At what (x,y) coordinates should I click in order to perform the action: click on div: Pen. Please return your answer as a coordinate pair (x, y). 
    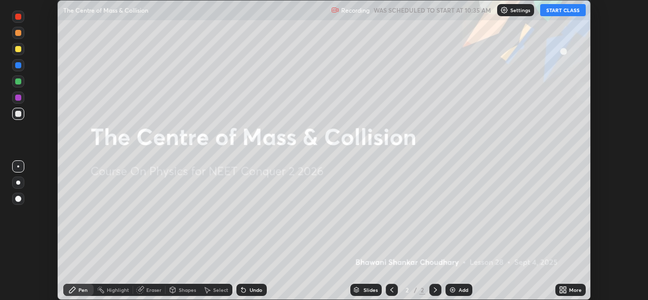
    Looking at the image, I should click on (83, 290).